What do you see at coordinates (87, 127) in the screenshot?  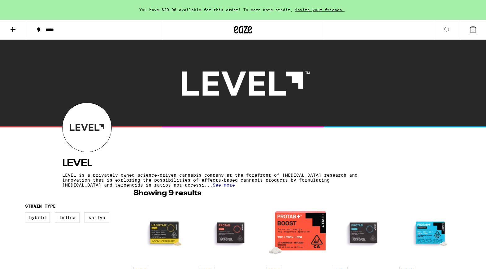 I see `img: LEVEL logo` at bounding box center [87, 127].